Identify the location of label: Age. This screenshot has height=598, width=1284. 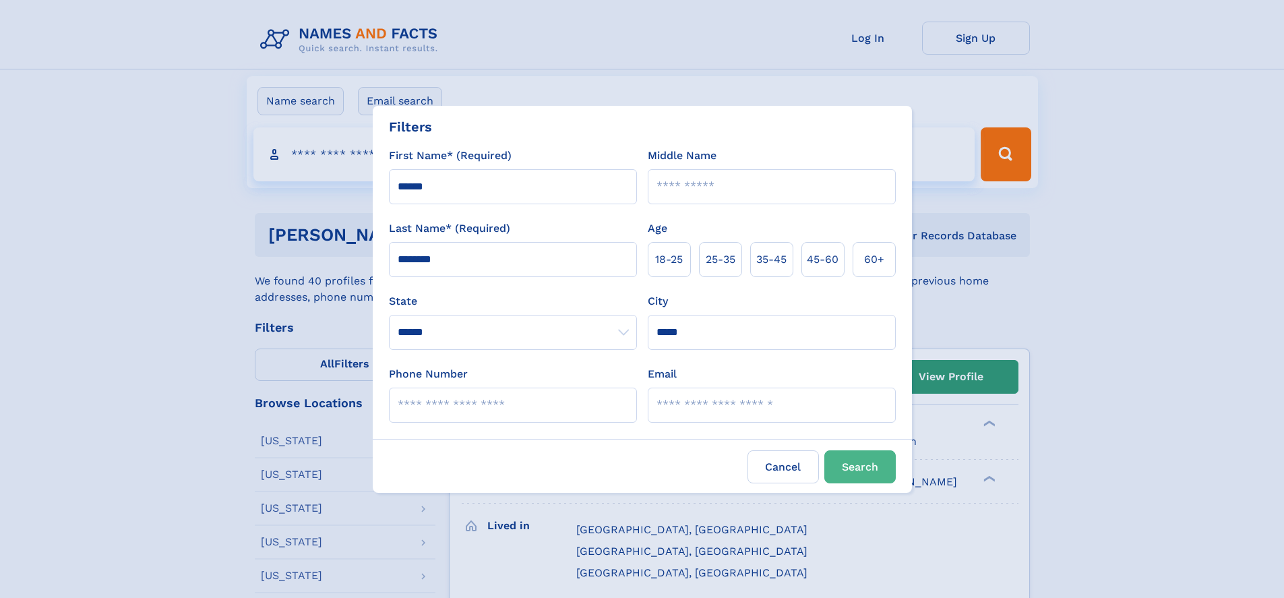
(657, 228).